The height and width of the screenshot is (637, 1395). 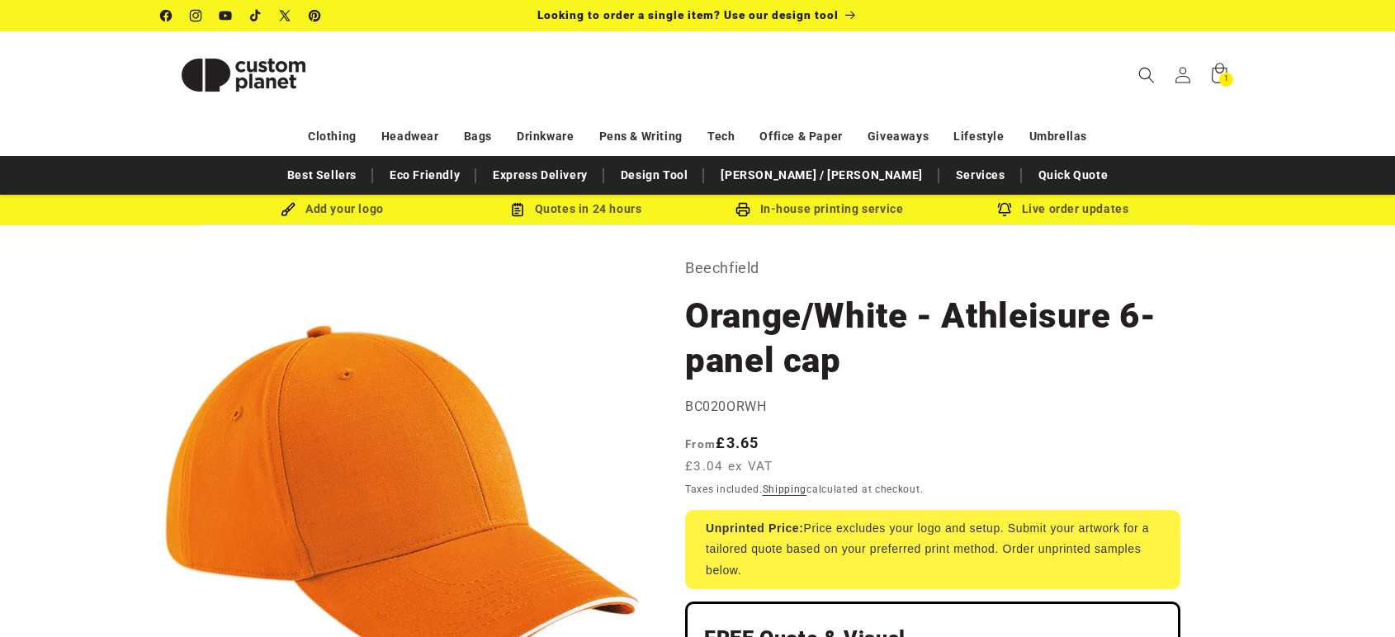 What do you see at coordinates (688, 15) in the screenshot?
I see `span: Looking to order a single item? Use our design tool` at bounding box center [688, 15].